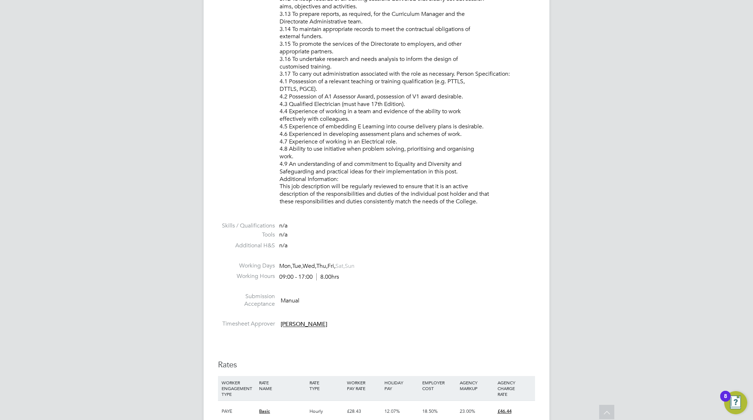 This screenshot has height=420, width=753. What do you see at coordinates (725, 401) in the screenshot?
I see `div: 8` at bounding box center [725, 401].